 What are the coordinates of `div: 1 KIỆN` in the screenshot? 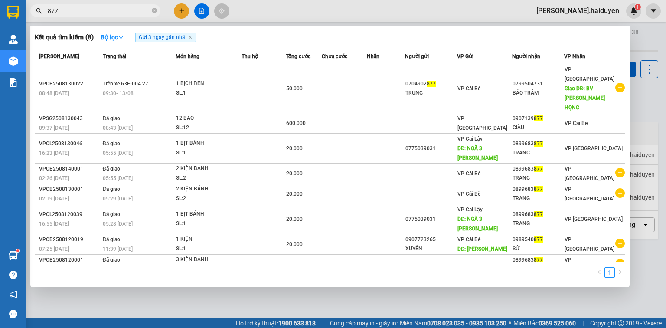 It's located at (209, 239).